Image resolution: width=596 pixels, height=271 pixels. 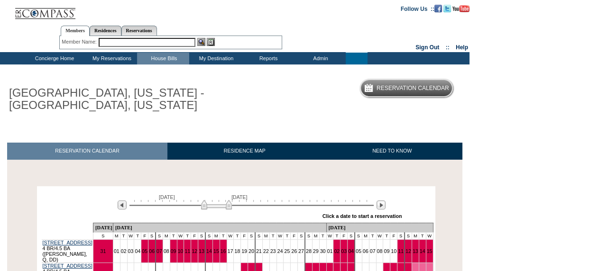 I want to click on a: 06, so click(x=152, y=251).